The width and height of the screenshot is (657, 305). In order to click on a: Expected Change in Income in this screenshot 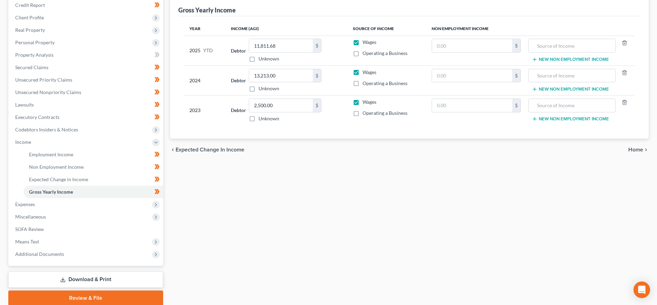, I will do `click(93, 179)`.